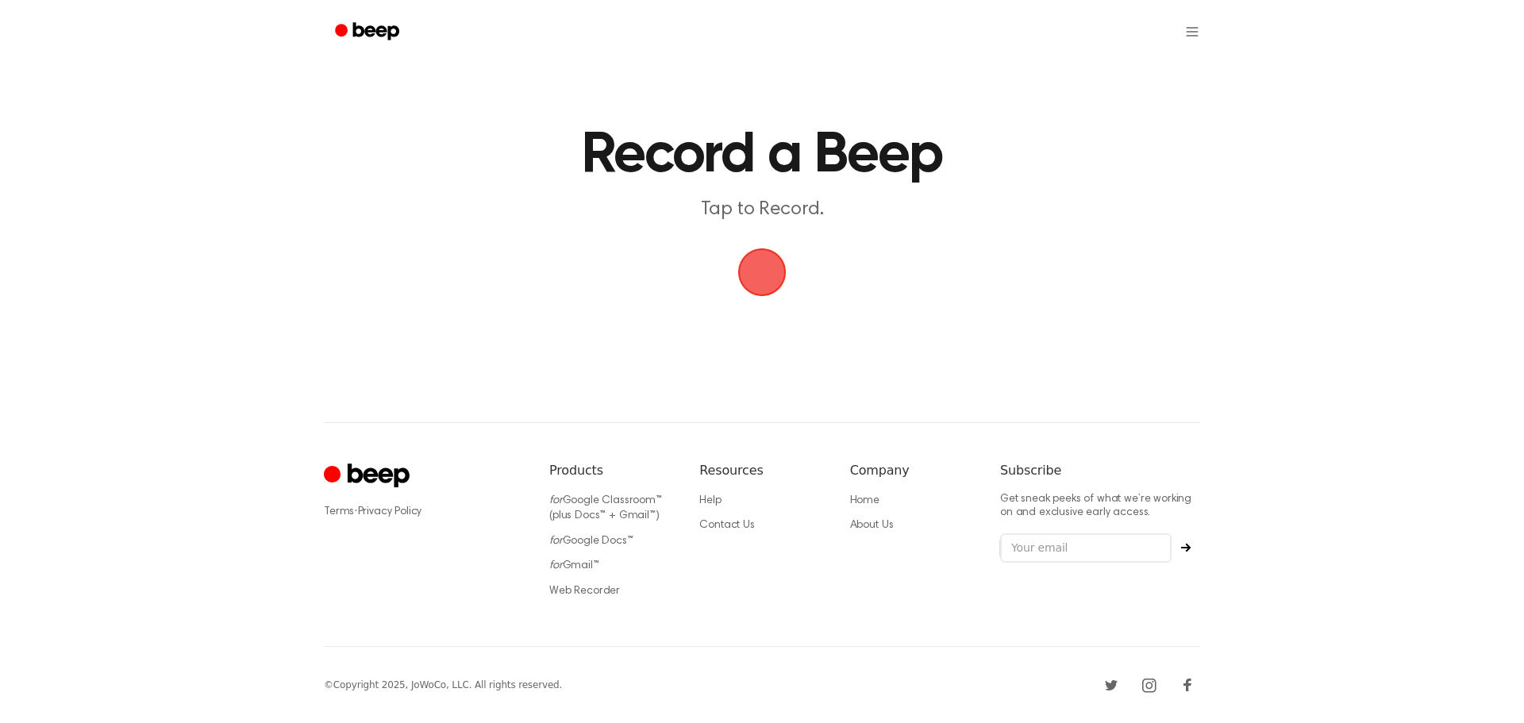 This screenshot has height=723, width=1524. I want to click on a: Twitter, so click(1111, 685).